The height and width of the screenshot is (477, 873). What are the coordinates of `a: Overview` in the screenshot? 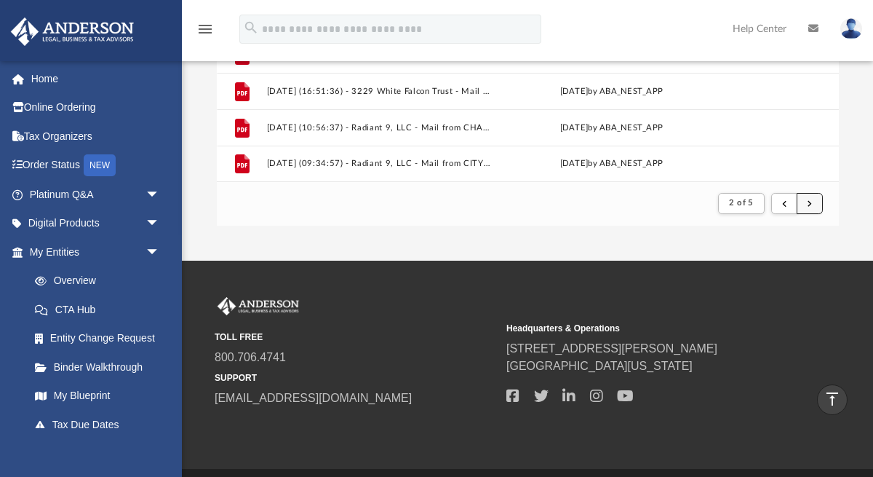 It's located at (101, 281).